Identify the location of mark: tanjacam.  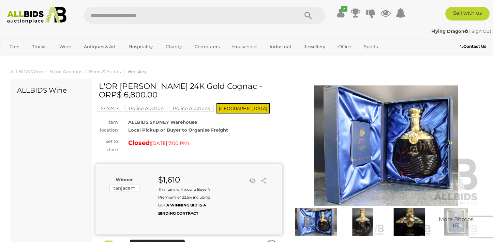
(125, 188).